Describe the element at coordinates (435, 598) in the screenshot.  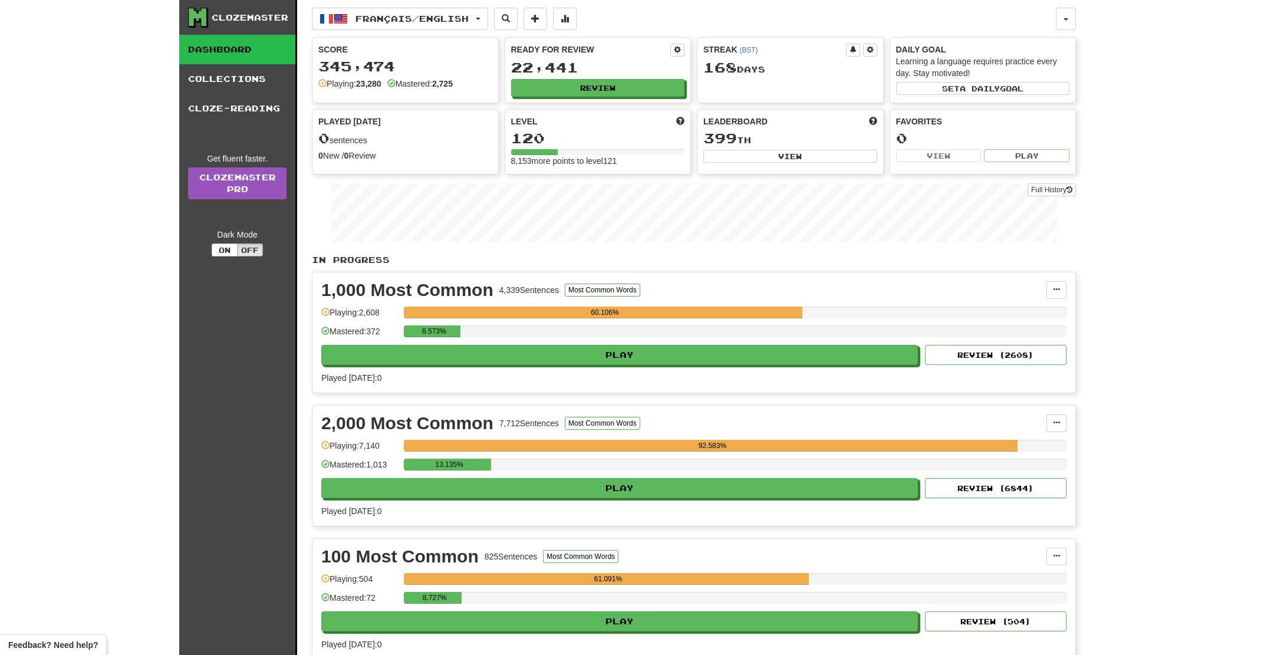
I see `div: 8.727%` at that location.